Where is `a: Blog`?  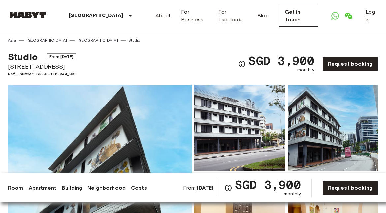
a: Blog is located at coordinates (263, 16).